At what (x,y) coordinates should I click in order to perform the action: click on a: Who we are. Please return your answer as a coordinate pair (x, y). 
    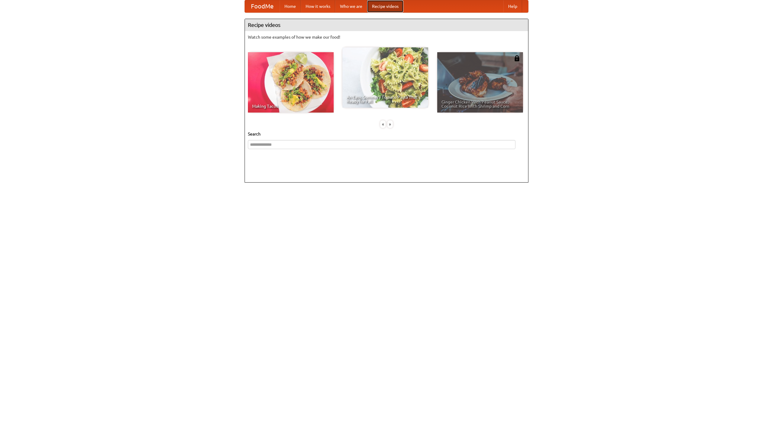
    Looking at the image, I should click on (351, 6).